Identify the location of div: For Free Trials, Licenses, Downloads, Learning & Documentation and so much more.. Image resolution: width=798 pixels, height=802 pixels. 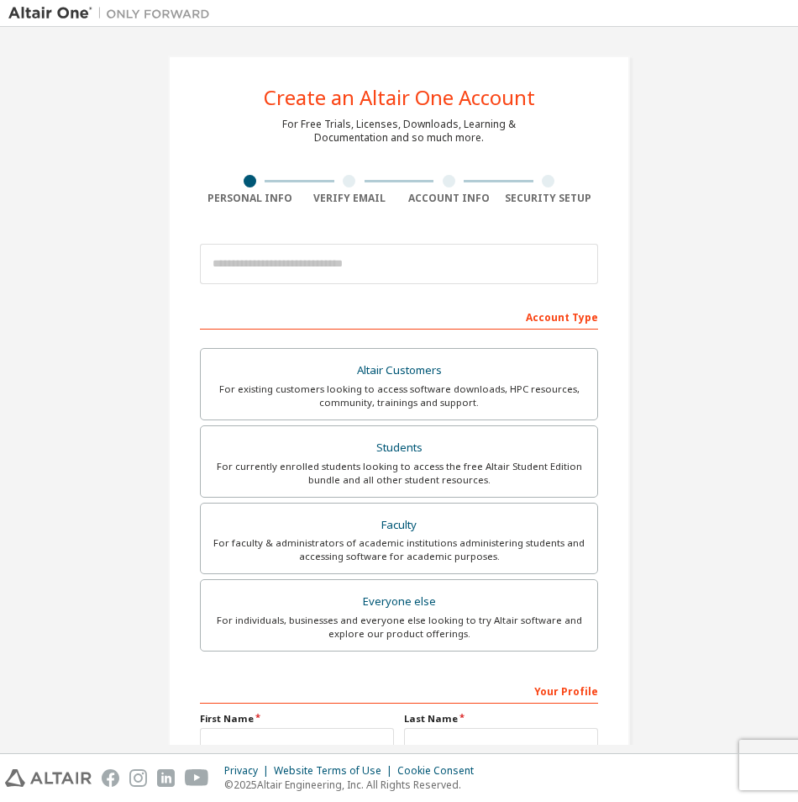
(399, 131).